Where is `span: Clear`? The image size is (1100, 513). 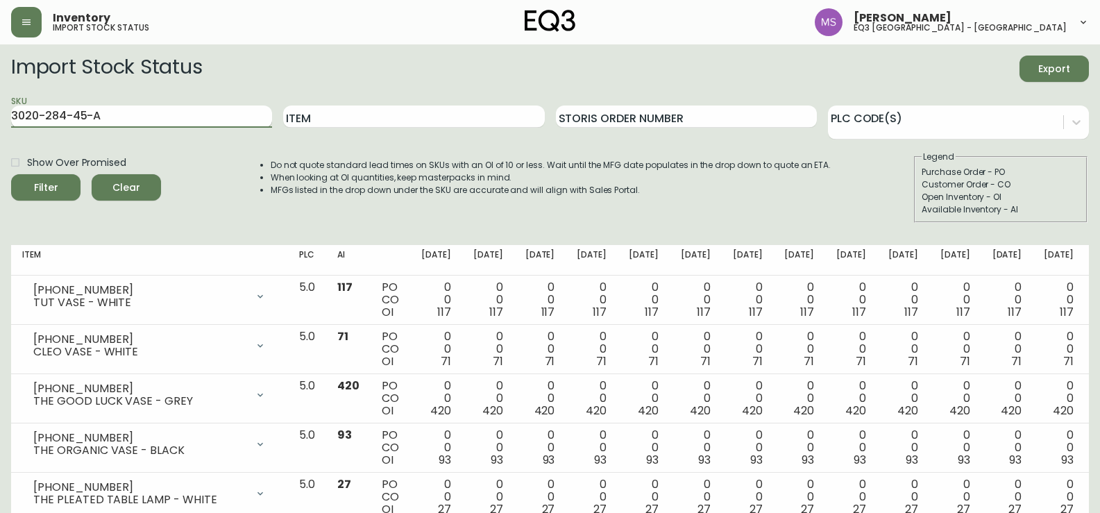 span: Clear is located at coordinates (126, 187).